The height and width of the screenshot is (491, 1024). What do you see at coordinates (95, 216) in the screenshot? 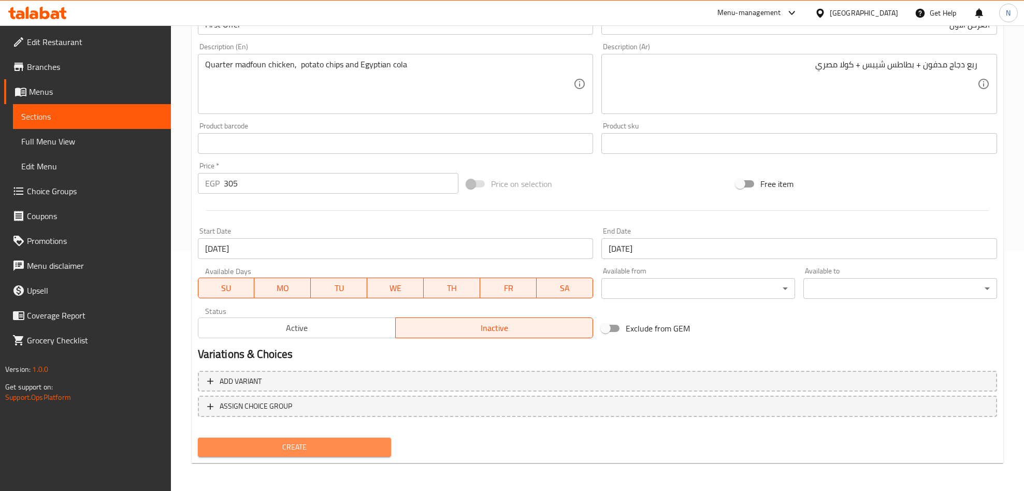
I see `span: Coupons` at bounding box center [95, 216].